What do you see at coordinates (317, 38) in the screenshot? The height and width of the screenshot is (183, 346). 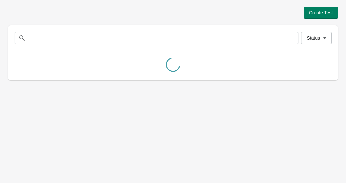 I see `button: Status` at bounding box center [317, 38].